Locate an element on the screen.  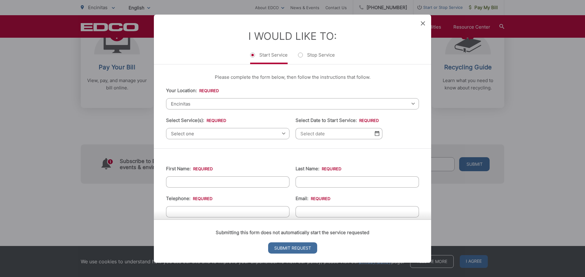
label: First Name: is located at coordinates (189, 169).